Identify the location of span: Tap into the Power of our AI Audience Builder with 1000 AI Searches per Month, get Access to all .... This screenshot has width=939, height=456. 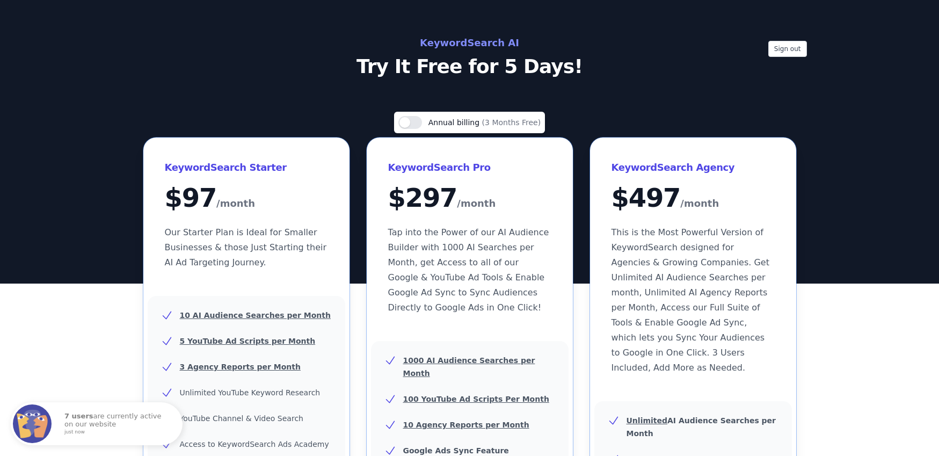
(469, 270).